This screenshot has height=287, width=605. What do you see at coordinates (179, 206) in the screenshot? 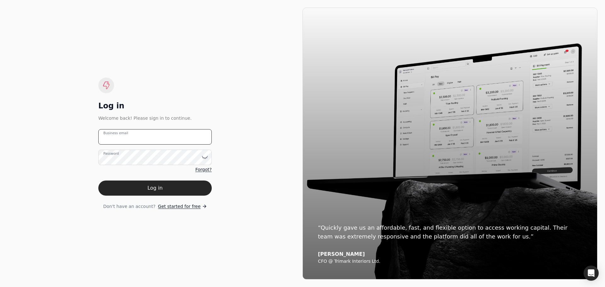
I see `span: Get started for free` at bounding box center [179, 206].